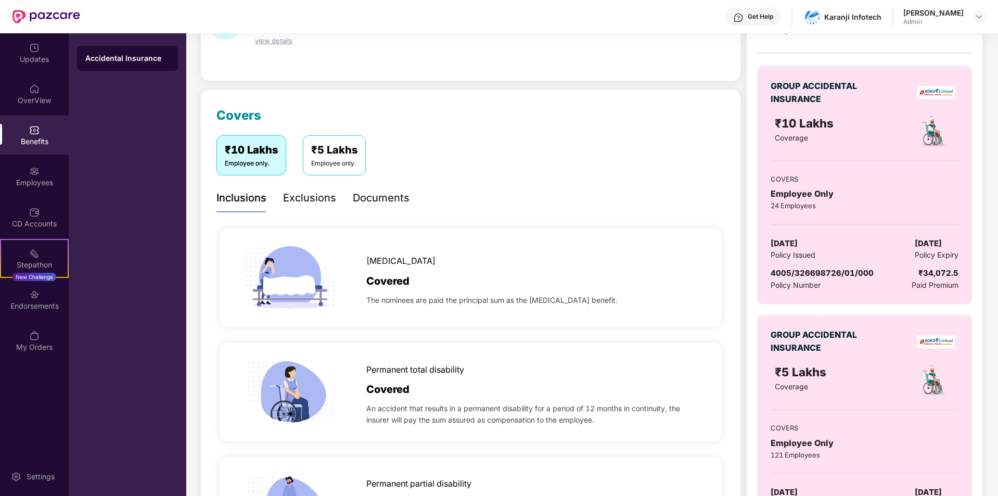 The width and height of the screenshot is (998, 496). Describe the element at coordinates (419, 483) in the screenshot. I see `span: Permanent partial disability` at that location.